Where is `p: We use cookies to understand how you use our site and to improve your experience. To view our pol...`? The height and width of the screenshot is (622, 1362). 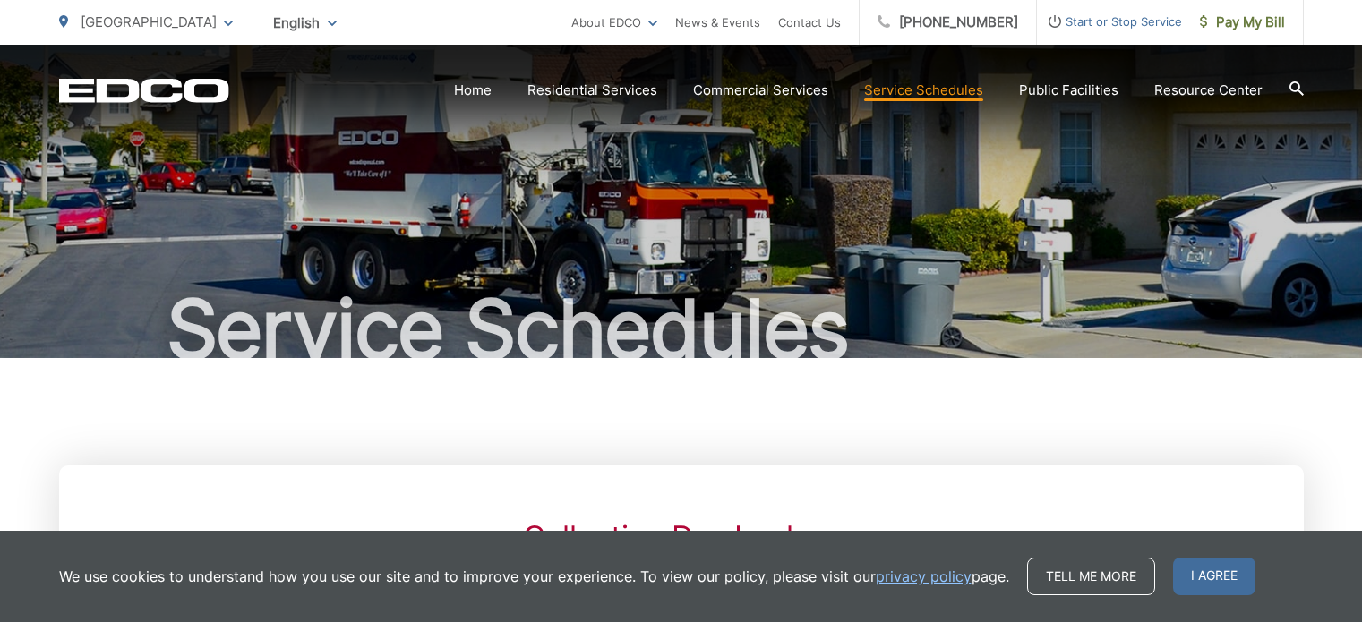
p: We use cookies to understand how you use our site and to improve your experience. To view our pol... is located at coordinates (534, 577).